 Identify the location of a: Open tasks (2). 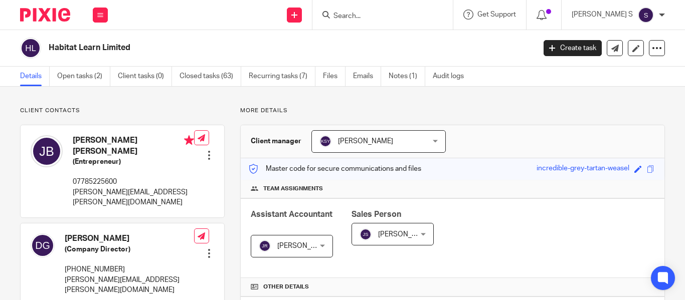
(84, 76).